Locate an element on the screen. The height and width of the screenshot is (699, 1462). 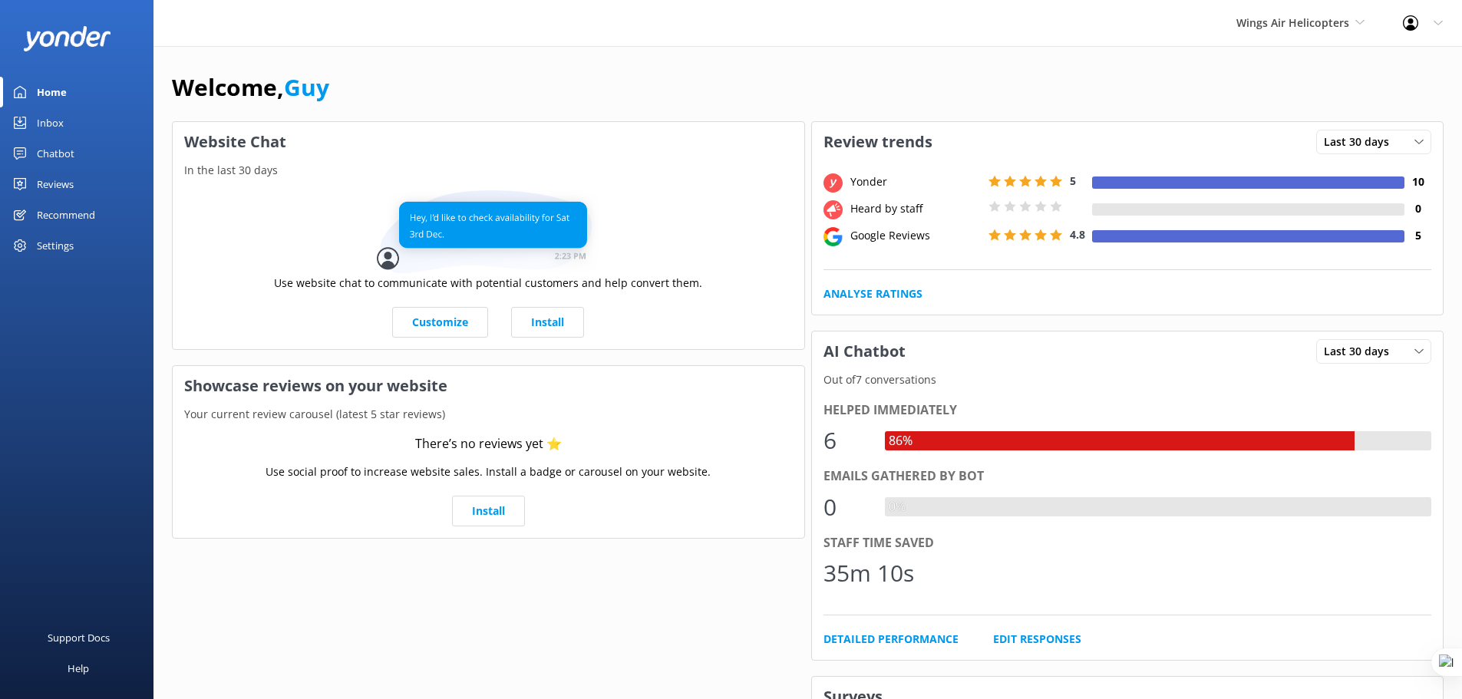
div: Home is located at coordinates (51, 92).